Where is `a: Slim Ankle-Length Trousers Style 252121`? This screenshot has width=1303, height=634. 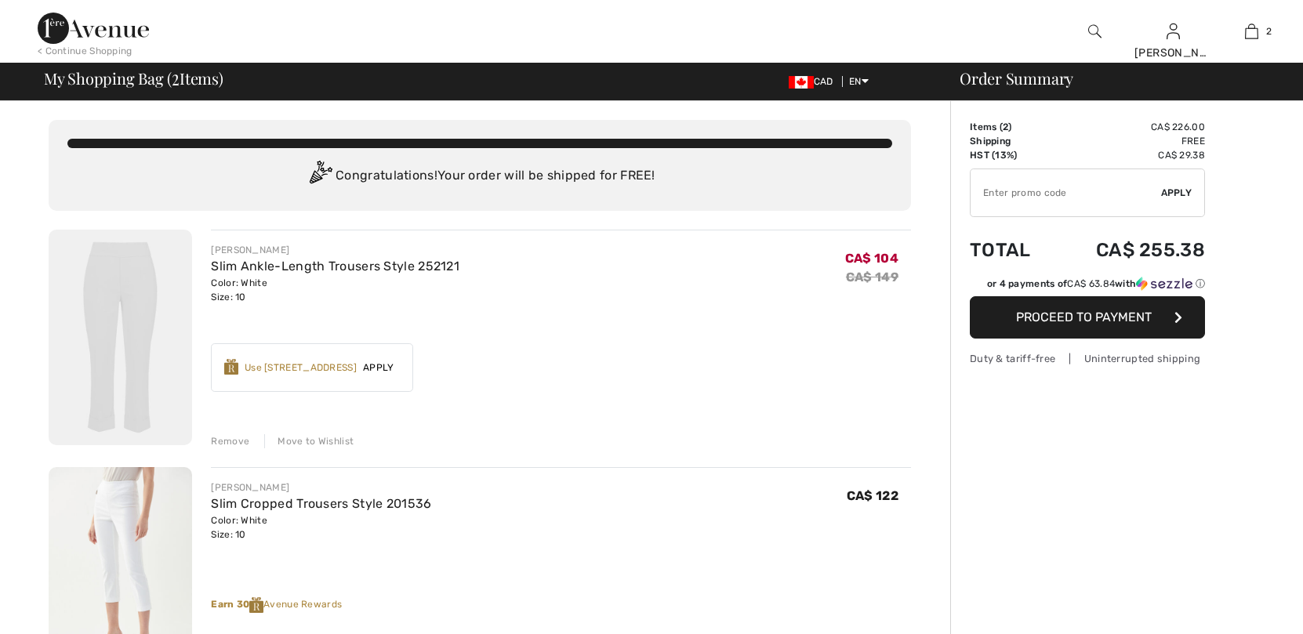 a: Slim Ankle-Length Trousers Style 252121 is located at coordinates (335, 266).